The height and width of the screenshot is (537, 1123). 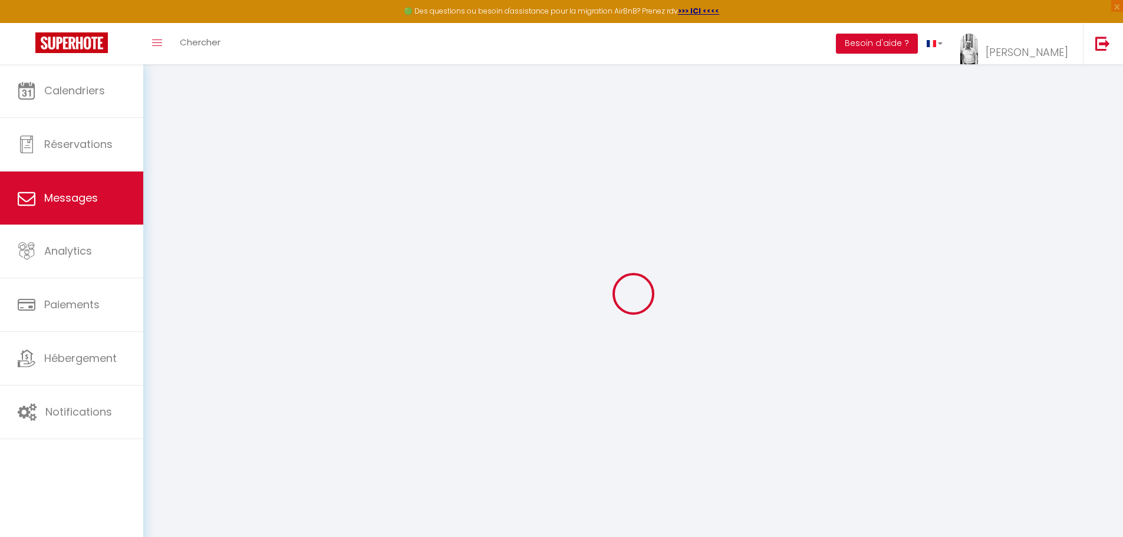 I want to click on span: Réservations, so click(x=78, y=144).